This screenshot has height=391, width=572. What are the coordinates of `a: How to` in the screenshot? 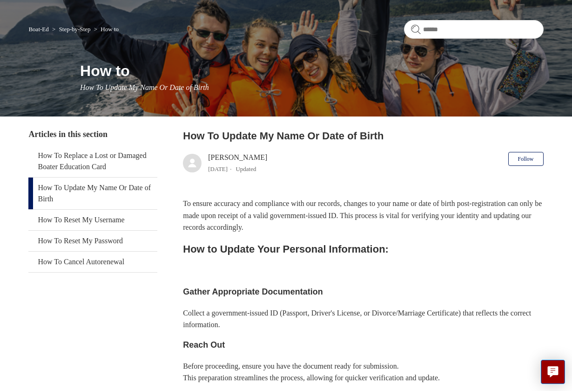 It's located at (109, 29).